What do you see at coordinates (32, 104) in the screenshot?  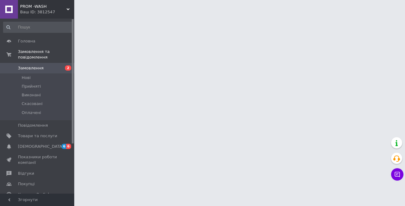 I see `span: Скасовані` at bounding box center [32, 104].